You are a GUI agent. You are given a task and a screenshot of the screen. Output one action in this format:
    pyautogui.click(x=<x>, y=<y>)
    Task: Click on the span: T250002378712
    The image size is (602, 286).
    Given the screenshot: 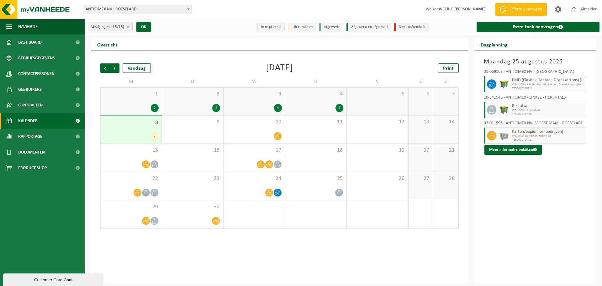 What is the action you would take?
    pyautogui.click(x=548, y=88)
    